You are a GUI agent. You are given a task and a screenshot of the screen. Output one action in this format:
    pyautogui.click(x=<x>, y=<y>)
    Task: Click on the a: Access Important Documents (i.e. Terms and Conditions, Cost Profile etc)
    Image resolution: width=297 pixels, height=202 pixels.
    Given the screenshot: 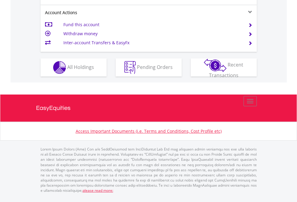 What is the action you would take?
    pyautogui.click(x=149, y=131)
    